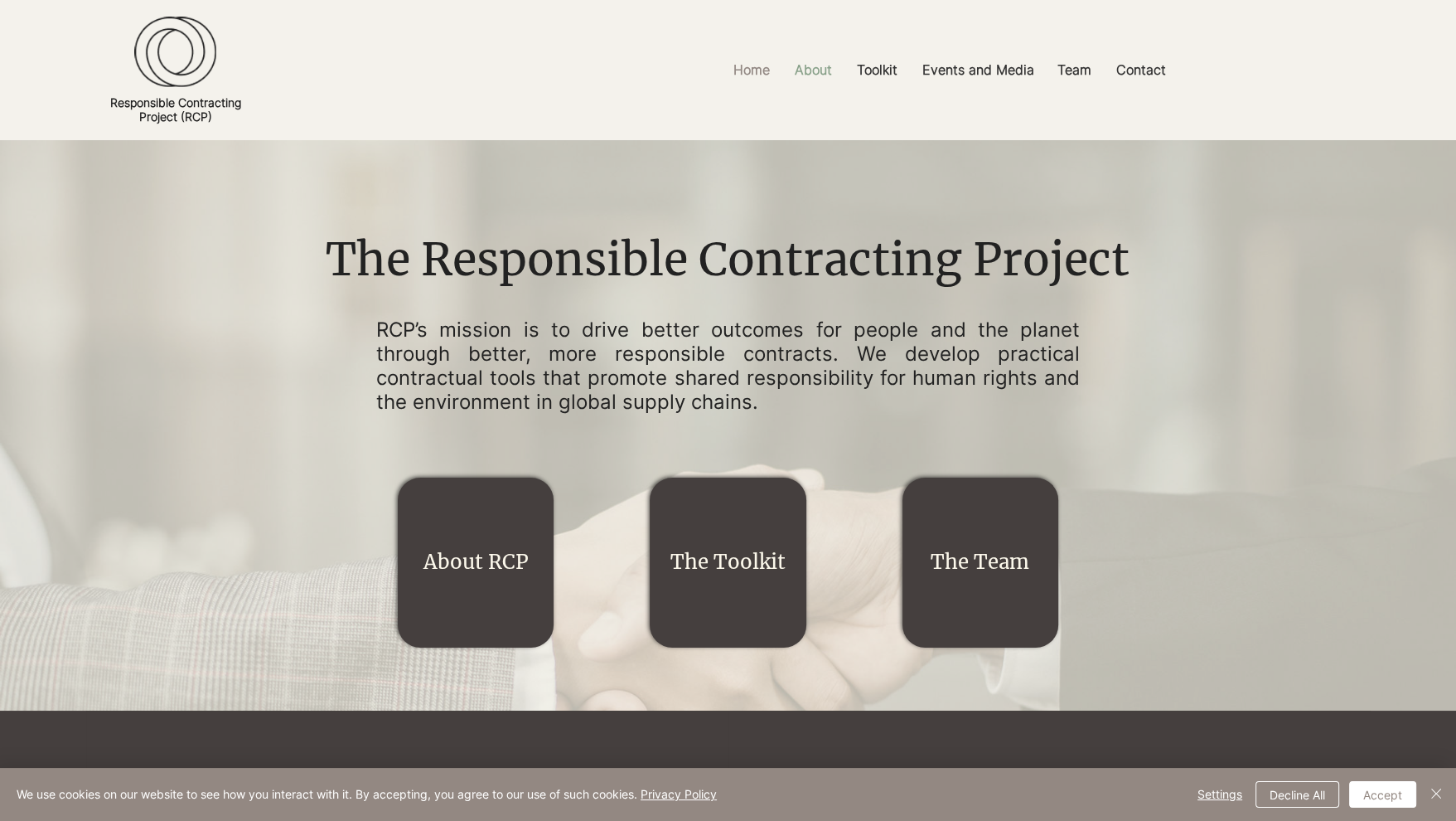 This screenshot has width=1456, height=821. I want to click on p: Team, so click(1075, 70).